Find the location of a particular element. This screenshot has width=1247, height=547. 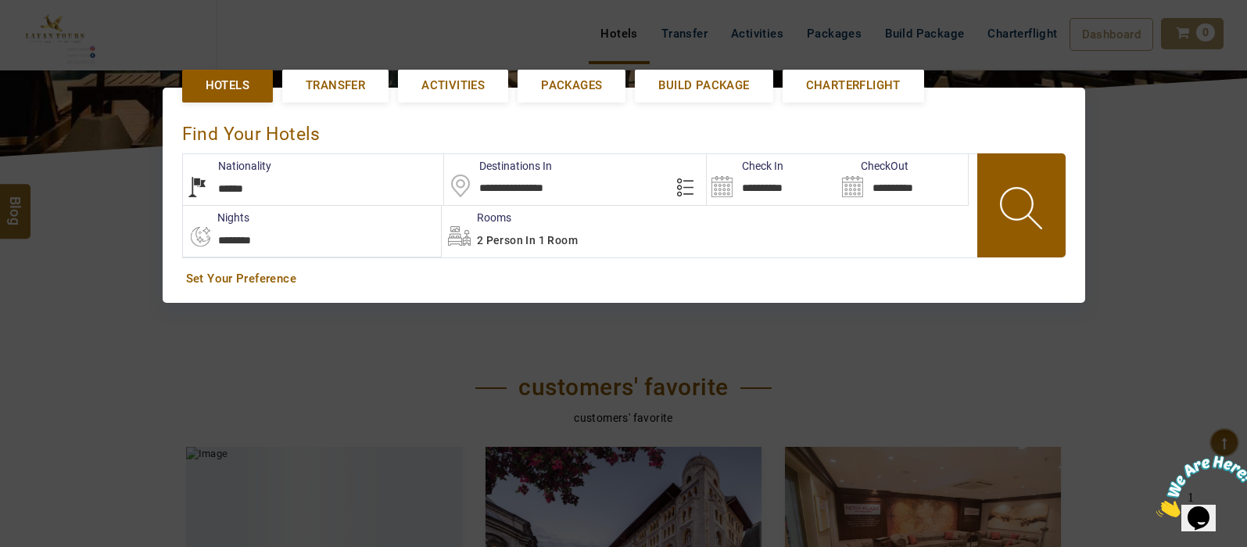

label: Check In is located at coordinates (745, 166).